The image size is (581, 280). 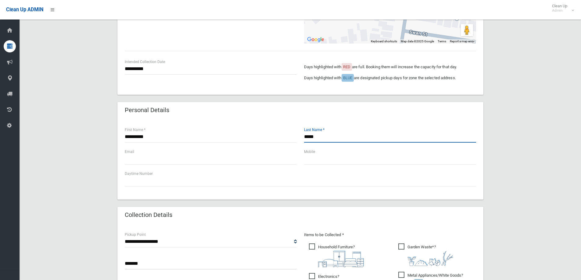 I want to click on span: BLUE, so click(x=348, y=78).